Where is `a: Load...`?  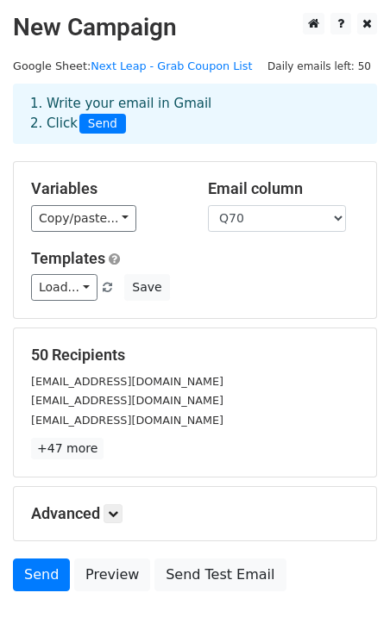 a: Load... is located at coordinates (64, 287).